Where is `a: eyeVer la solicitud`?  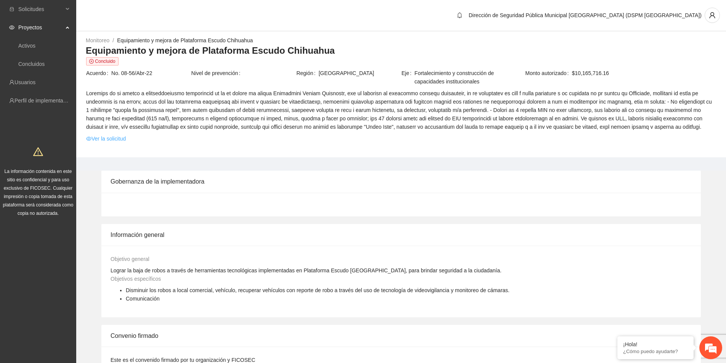
a: eyeVer la solicitud is located at coordinates (106, 139).